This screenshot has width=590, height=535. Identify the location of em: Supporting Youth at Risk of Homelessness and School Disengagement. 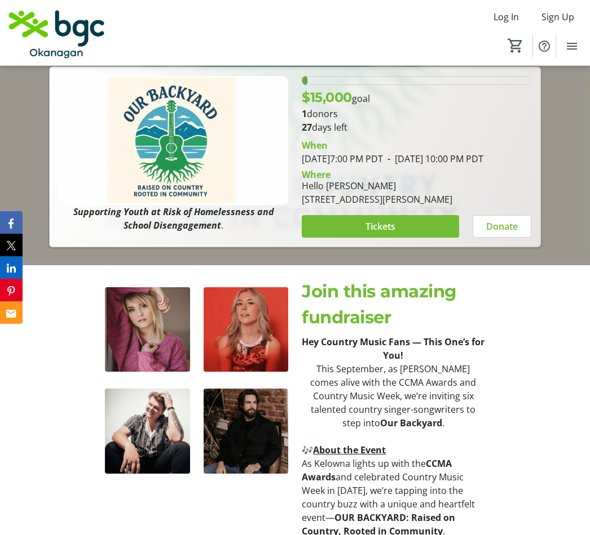
(174, 219).